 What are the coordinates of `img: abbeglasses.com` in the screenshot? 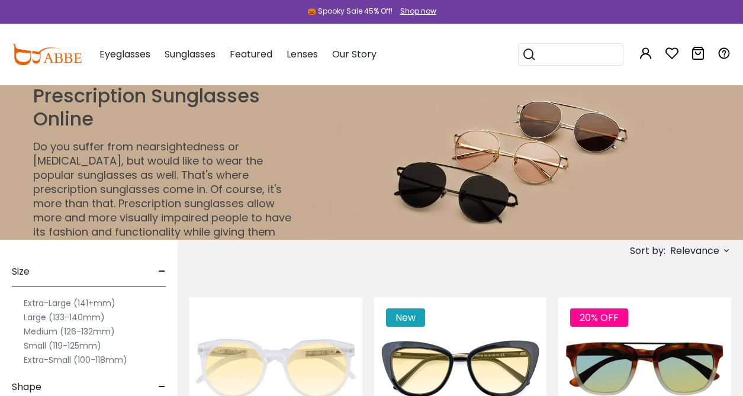 It's located at (47, 54).